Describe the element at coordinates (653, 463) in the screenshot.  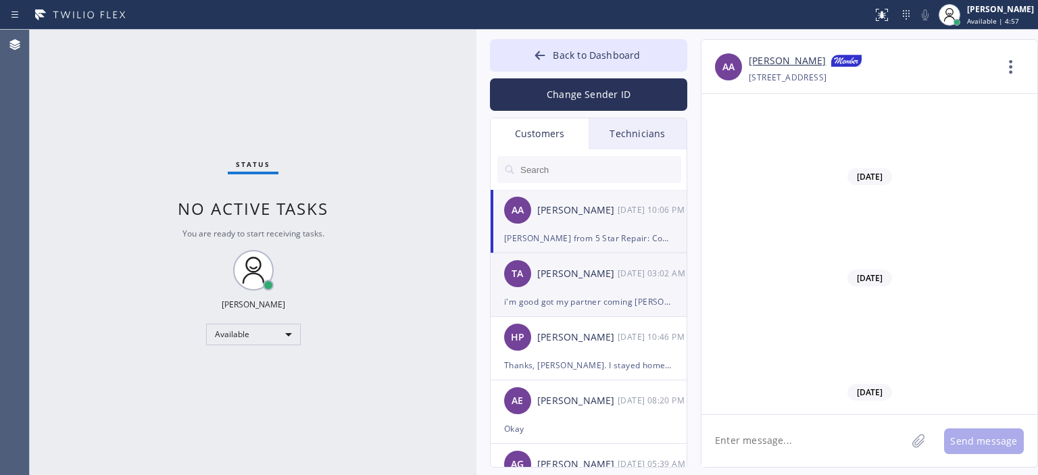
I see `div: 08/04/2023 7:39 AM` at that location.